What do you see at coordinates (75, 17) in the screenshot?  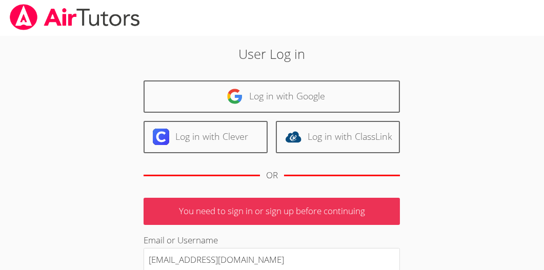 I see `img: airtutors_banner-c4298cdbf04f3fff15de1276eac7730deb9818008684d7c2e4769d2f7ddbe033.png` at bounding box center [75, 17].